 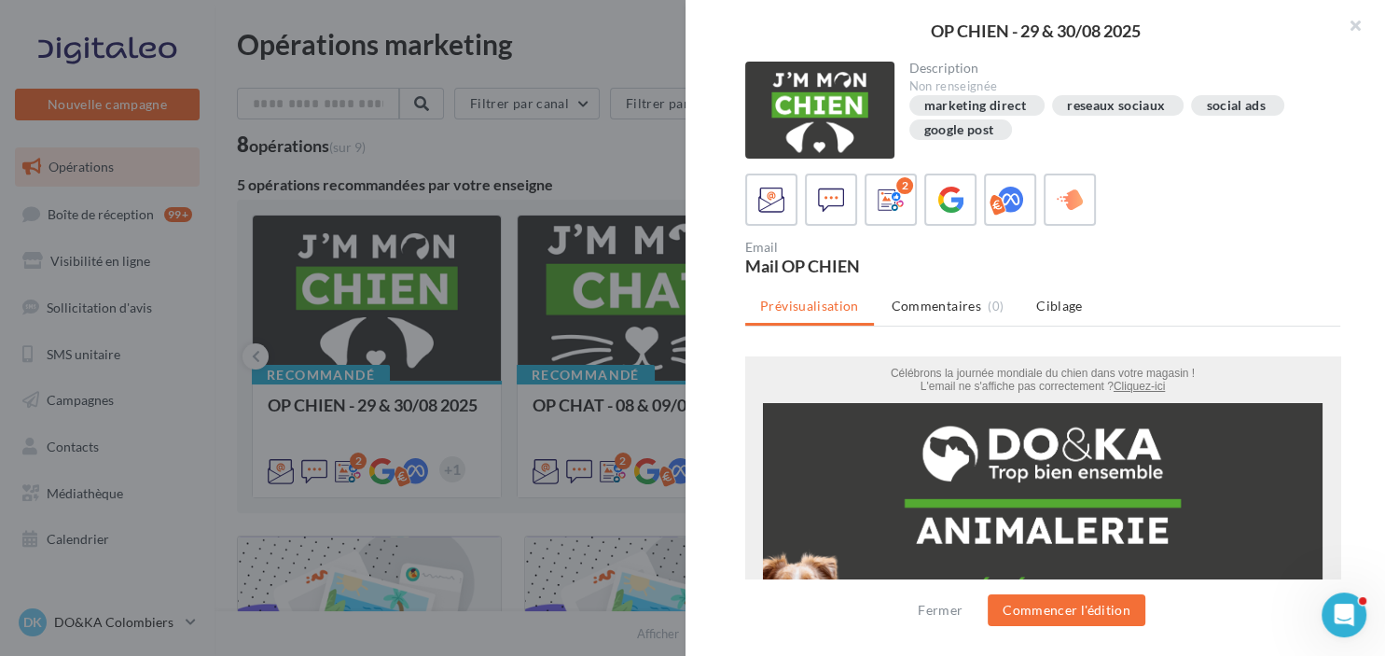 I want to click on span: (0), so click(x=995, y=306).